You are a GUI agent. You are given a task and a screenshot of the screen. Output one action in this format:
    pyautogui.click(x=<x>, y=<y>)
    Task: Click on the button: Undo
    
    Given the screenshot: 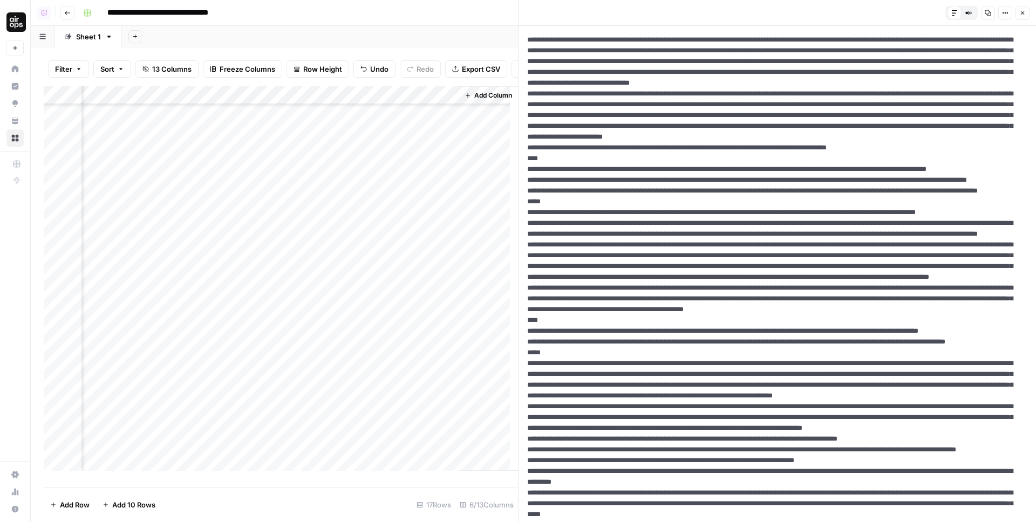 What is the action you would take?
    pyautogui.click(x=375, y=69)
    